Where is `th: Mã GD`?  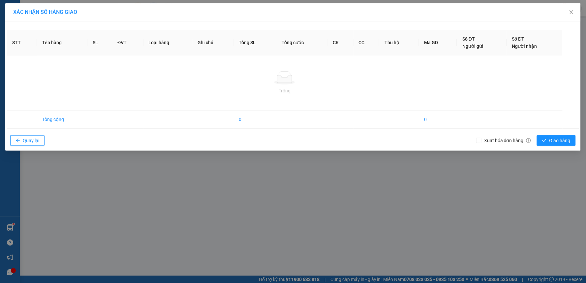
th: Mã GD is located at coordinates (438, 43).